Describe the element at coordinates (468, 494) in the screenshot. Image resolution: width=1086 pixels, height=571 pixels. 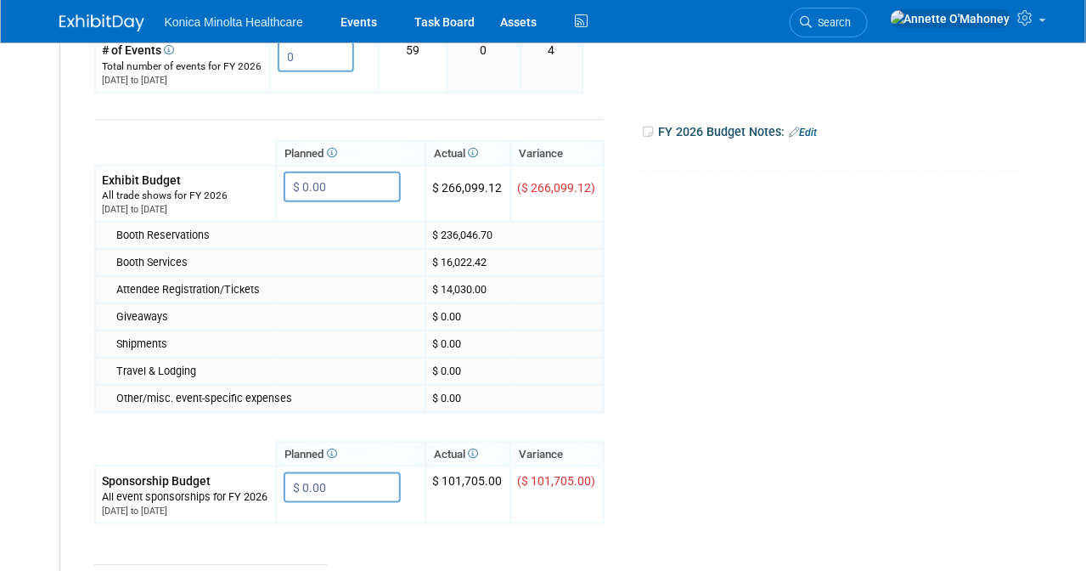
I see `td: $ 101,705.00` at that location.